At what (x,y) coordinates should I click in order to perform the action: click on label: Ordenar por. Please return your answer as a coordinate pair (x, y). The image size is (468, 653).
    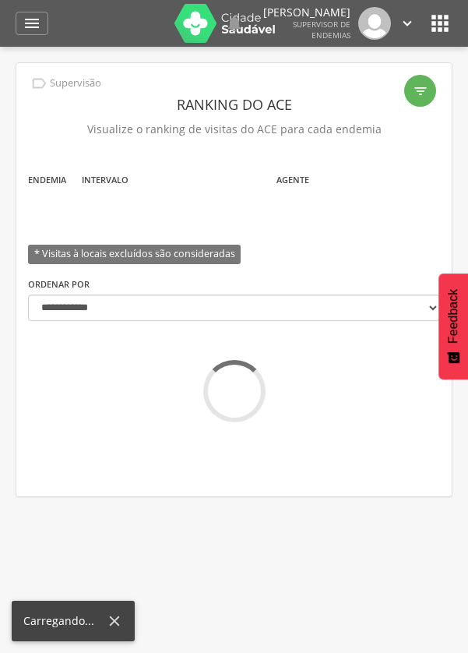
    Looking at the image, I should click on (58, 284).